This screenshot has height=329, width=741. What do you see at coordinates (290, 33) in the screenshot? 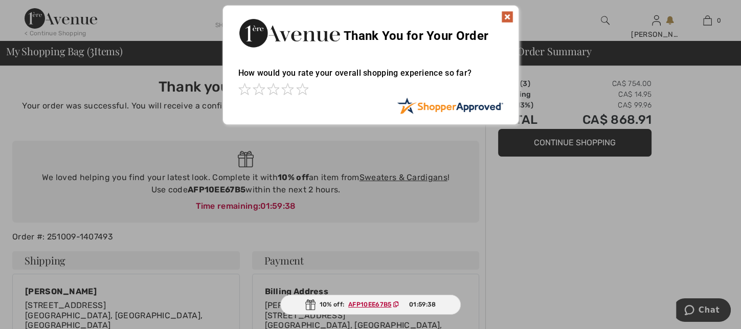
I see `img: Thank You for Your Order` at bounding box center [290, 33].